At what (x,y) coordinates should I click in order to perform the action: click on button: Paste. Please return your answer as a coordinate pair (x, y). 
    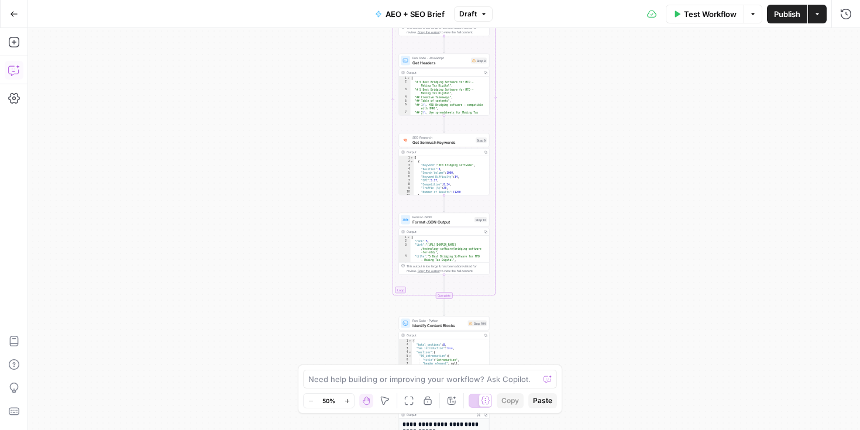
    Looking at the image, I should click on (543, 401).